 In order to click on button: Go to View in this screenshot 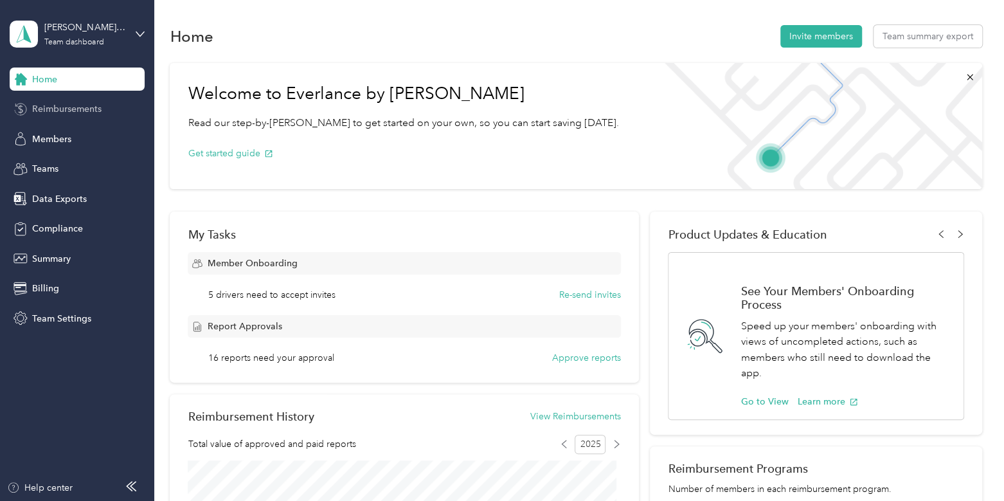, I will do `click(764, 401)`.